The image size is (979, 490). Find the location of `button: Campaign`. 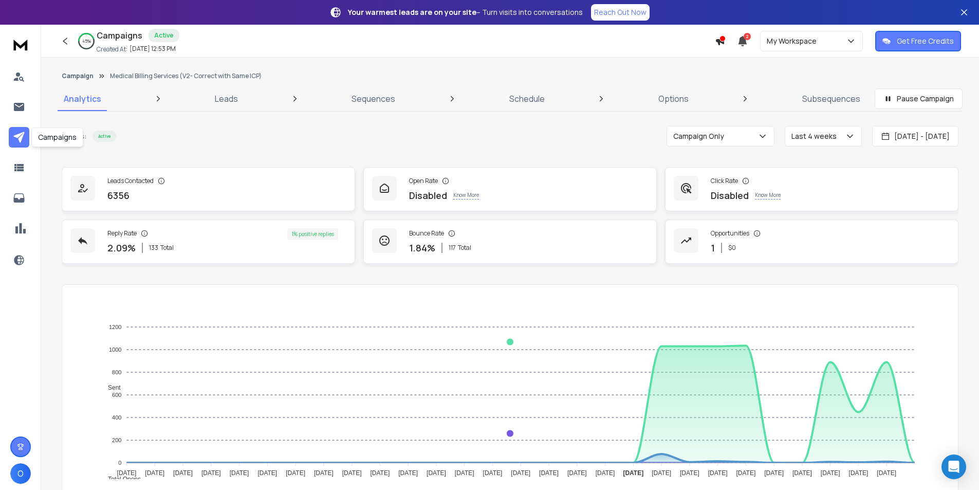

button: Campaign is located at coordinates (78, 76).